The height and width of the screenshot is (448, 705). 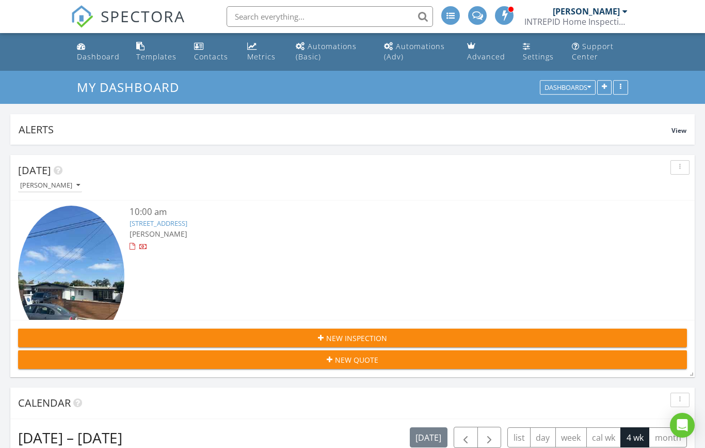 I want to click on span: New Inspection, so click(x=357, y=338).